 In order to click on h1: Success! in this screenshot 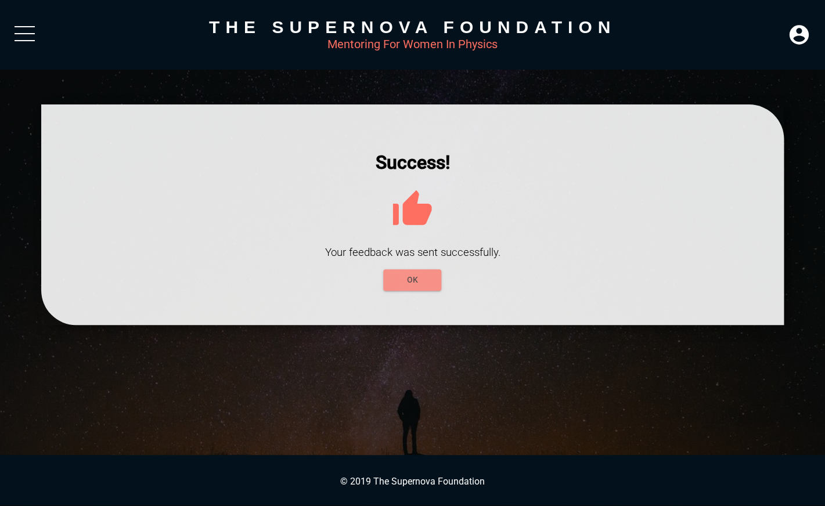, I will do `click(412, 163)`.